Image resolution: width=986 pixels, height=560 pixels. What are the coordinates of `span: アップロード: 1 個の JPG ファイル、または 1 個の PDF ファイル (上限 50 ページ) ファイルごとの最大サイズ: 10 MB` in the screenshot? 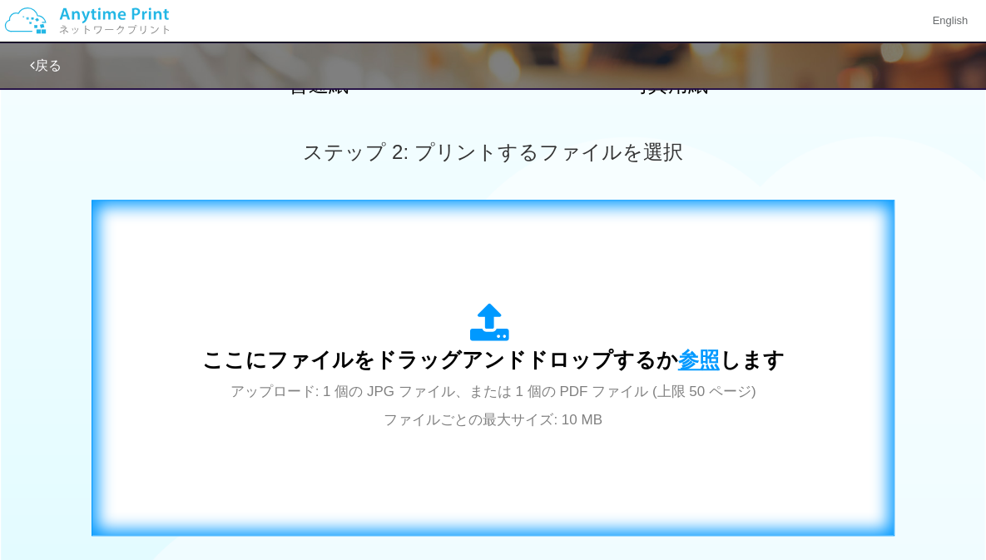 It's located at (493, 405).